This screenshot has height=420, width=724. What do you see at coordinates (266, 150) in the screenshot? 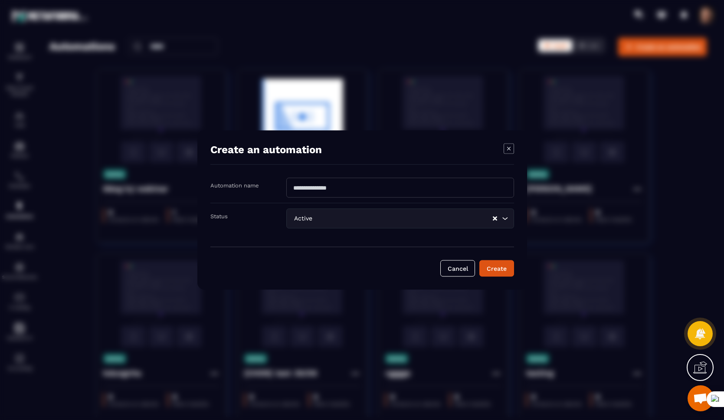
I see `h4: Create an automation` at bounding box center [266, 150].